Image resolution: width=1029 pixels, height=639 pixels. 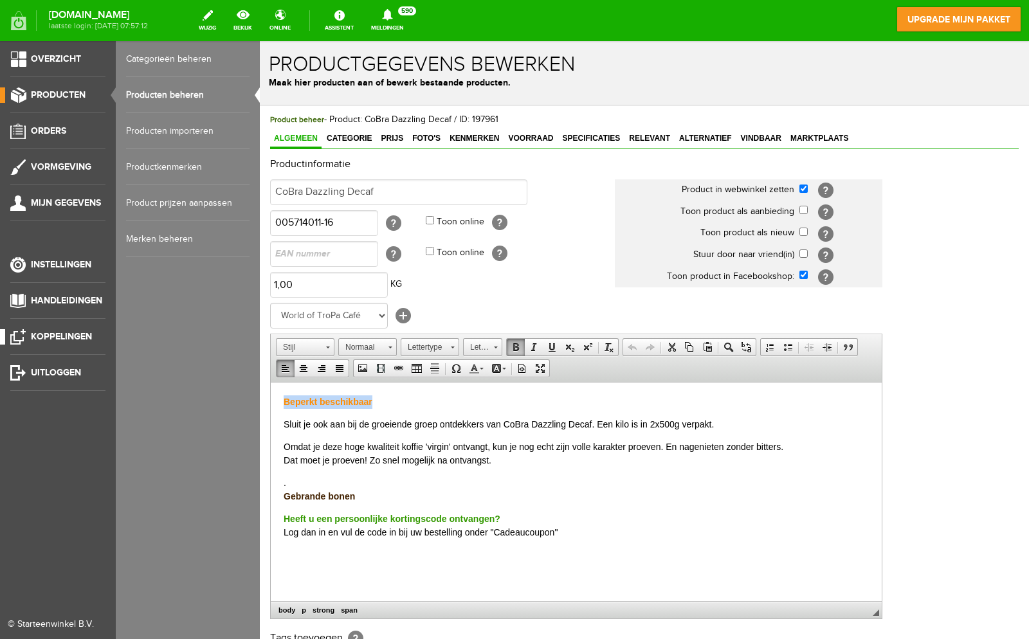 I want to click on span: Overzicht, so click(x=56, y=59).